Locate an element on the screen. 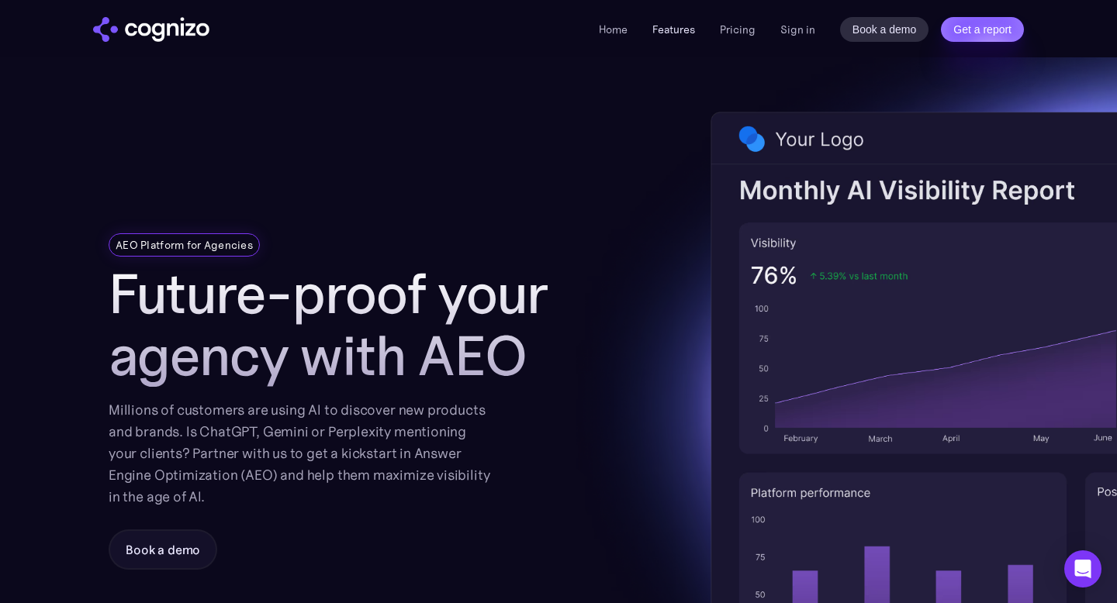 This screenshot has width=1117, height=603. div: AEO Platform for Agencies is located at coordinates (184, 245).